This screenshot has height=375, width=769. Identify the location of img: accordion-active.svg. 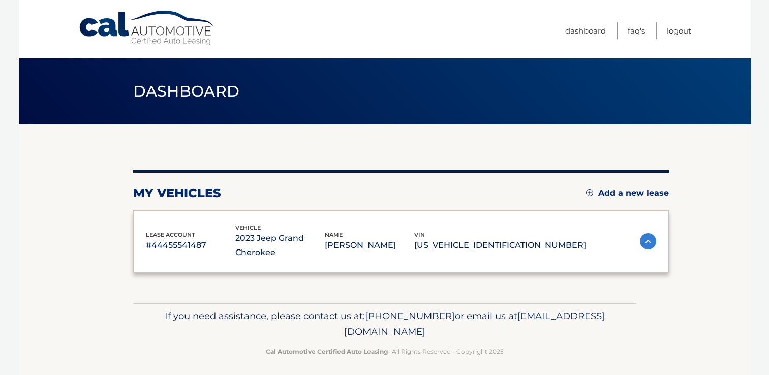
(648, 242).